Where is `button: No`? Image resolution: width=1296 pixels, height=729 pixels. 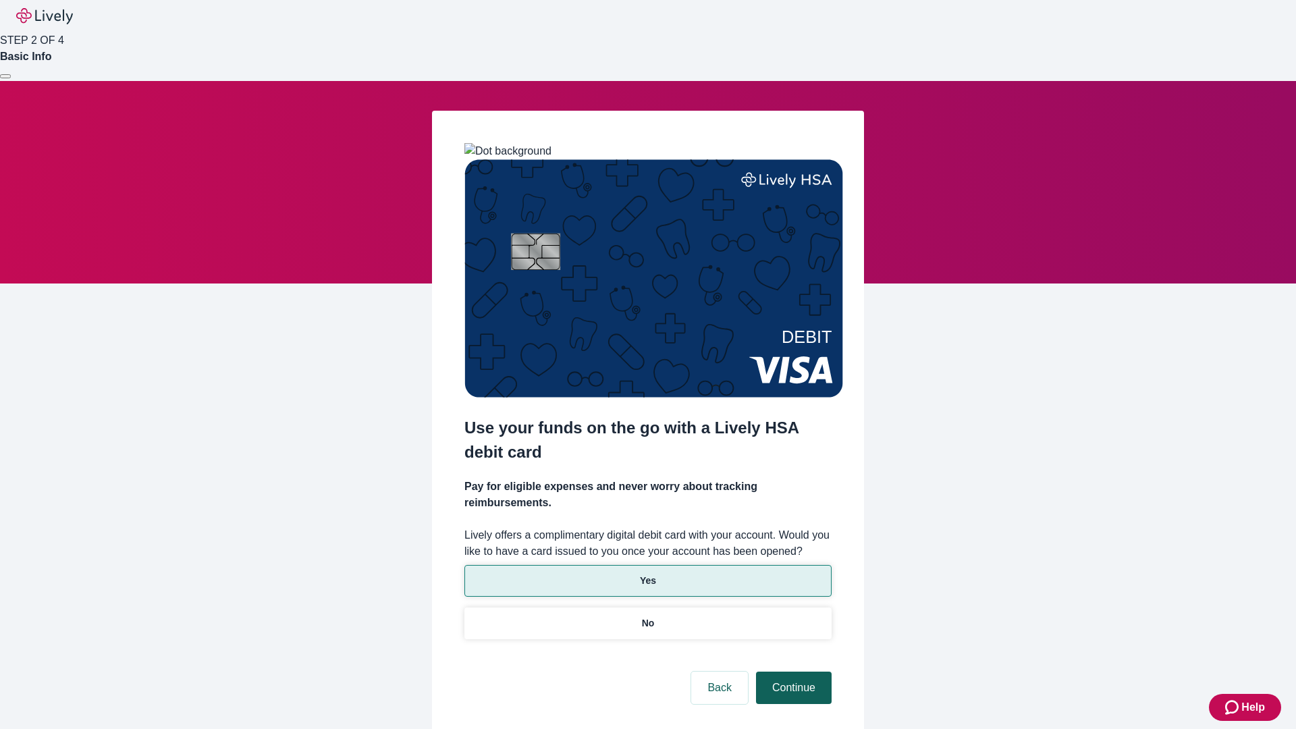
button: No is located at coordinates (648, 623).